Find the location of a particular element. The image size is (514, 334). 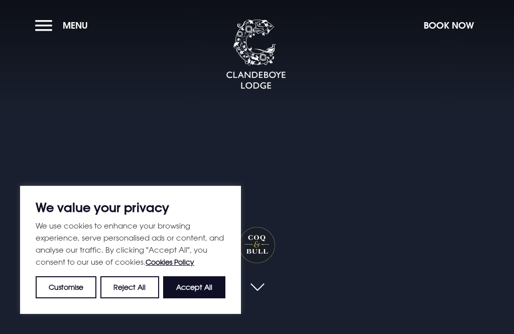

button: Customise is located at coordinates (66, 287).